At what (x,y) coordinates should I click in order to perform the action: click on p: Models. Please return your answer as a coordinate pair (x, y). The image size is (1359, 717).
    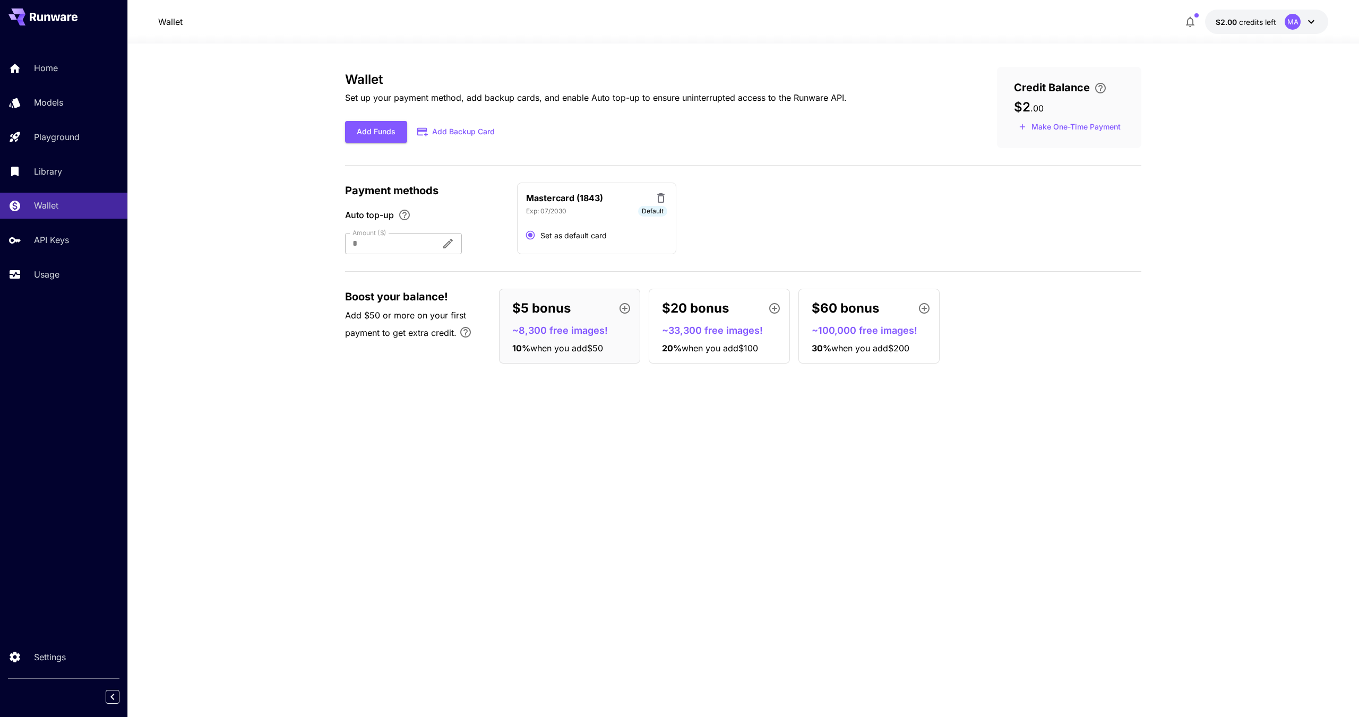
    Looking at the image, I should click on (48, 102).